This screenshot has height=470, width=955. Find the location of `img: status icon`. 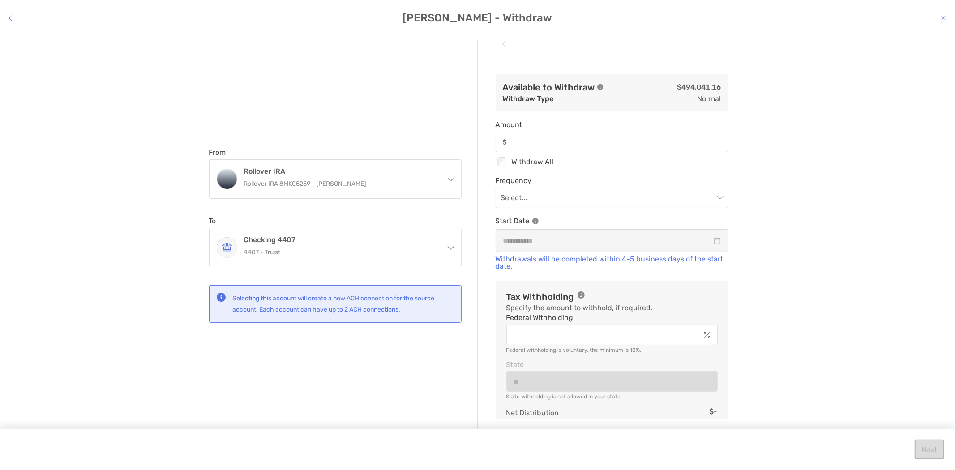

img: status icon is located at coordinates (221, 297).